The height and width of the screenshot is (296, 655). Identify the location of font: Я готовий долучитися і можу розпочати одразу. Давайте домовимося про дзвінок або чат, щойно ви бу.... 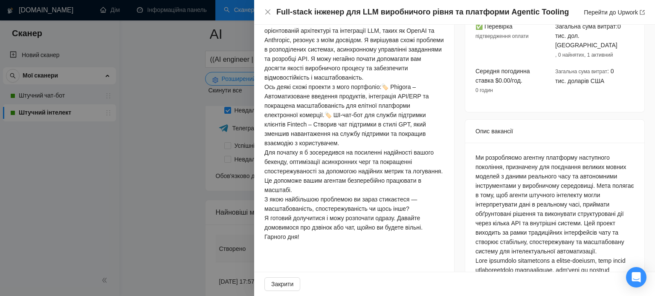
(343, 223).